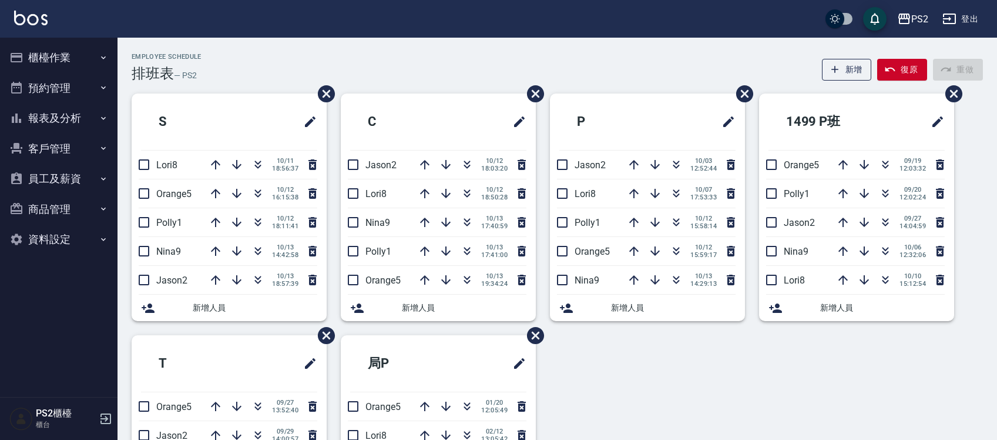  Describe the element at coordinates (166, 56) in the screenshot. I see `h2: Employee Schedule` at that location.